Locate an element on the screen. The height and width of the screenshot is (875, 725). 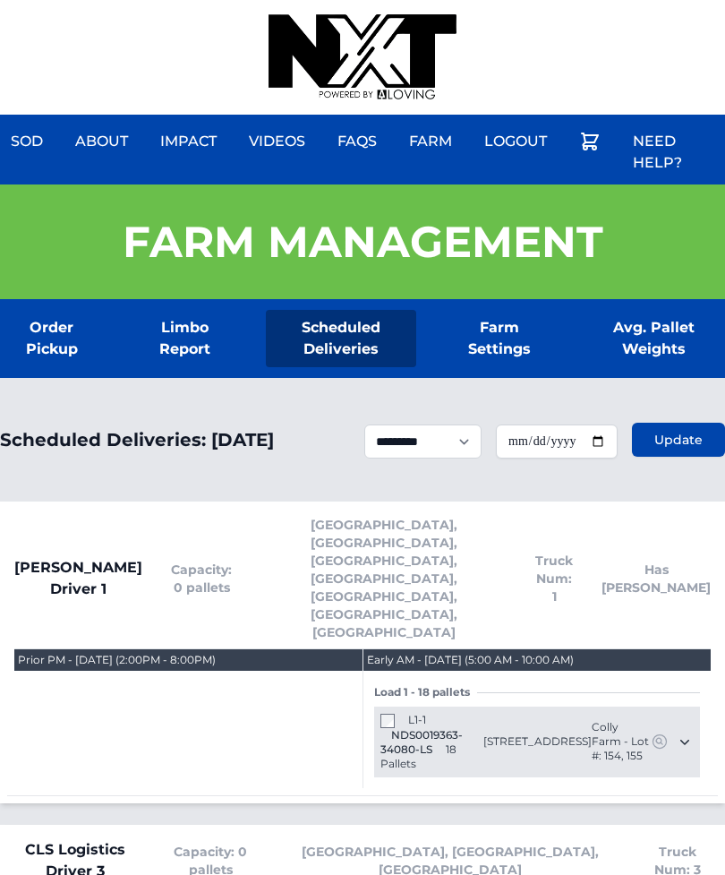
a: About is located at coordinates (101, 141).